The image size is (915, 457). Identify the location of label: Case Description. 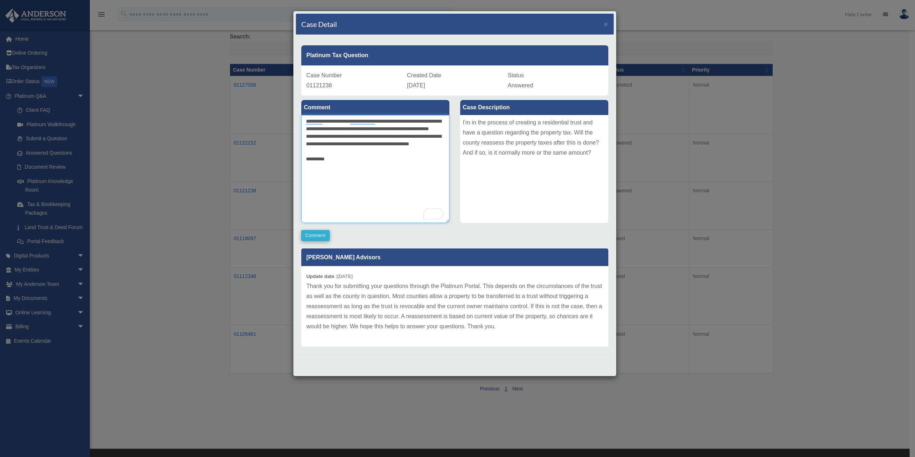
(534, 107).